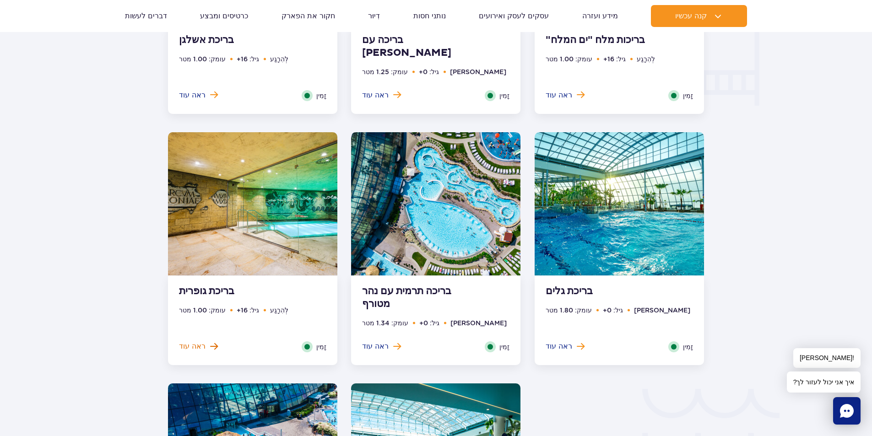 Image resolution: width=872 pixels, height=436 pixels. What do you see at coordinates (429, 16) in the screenshot?
I see `font: נותני חסות` at bounding box center [429, 16].